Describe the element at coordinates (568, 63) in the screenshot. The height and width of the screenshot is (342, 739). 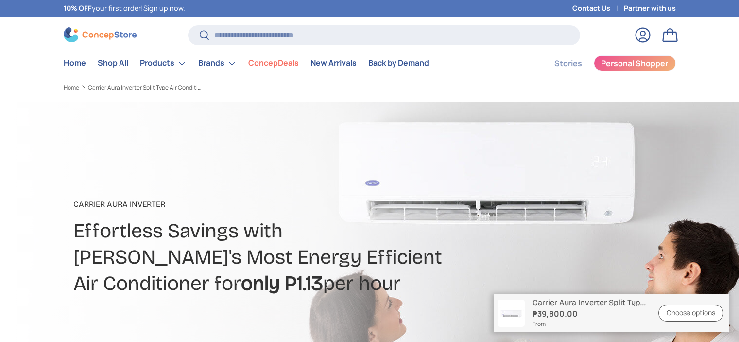
I see `a: Stories` at that location.